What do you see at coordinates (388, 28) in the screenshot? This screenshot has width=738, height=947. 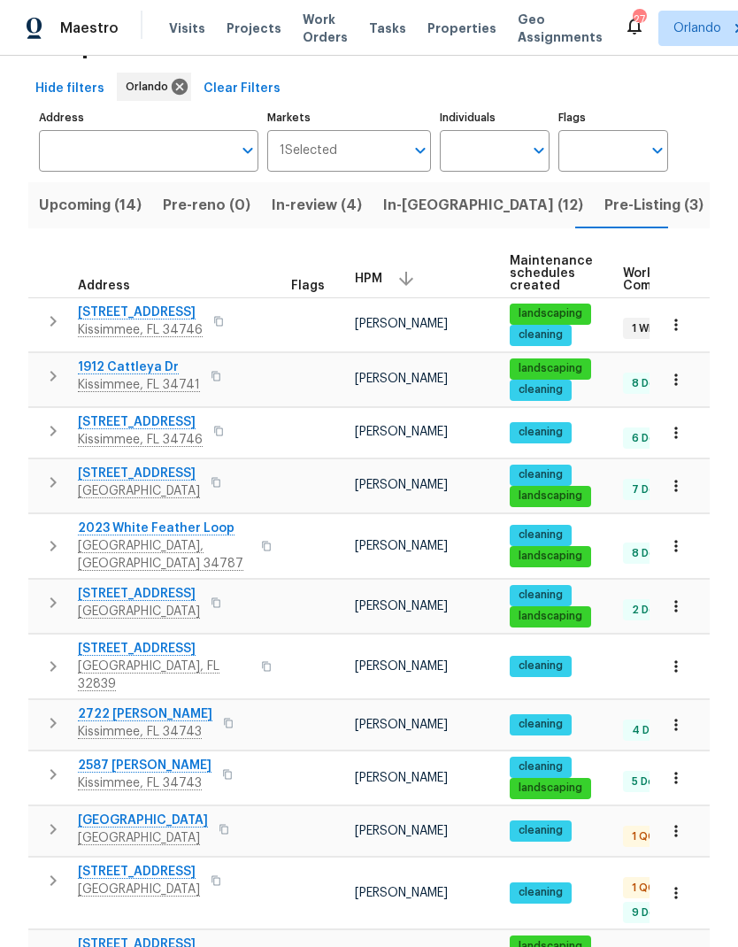 I see `span: Tasks` at bounding box center [388, 28].